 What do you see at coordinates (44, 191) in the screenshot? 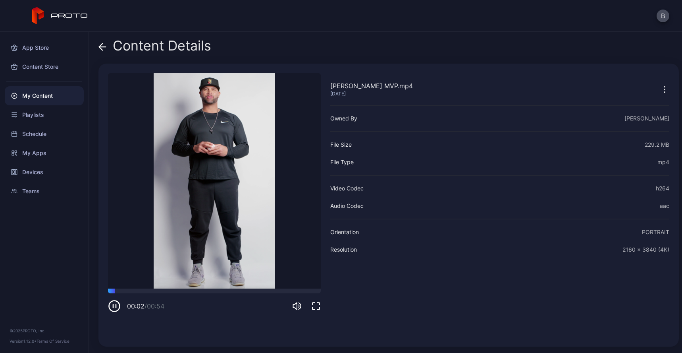
I see `a: Teams` at bounding box center [44, 191].